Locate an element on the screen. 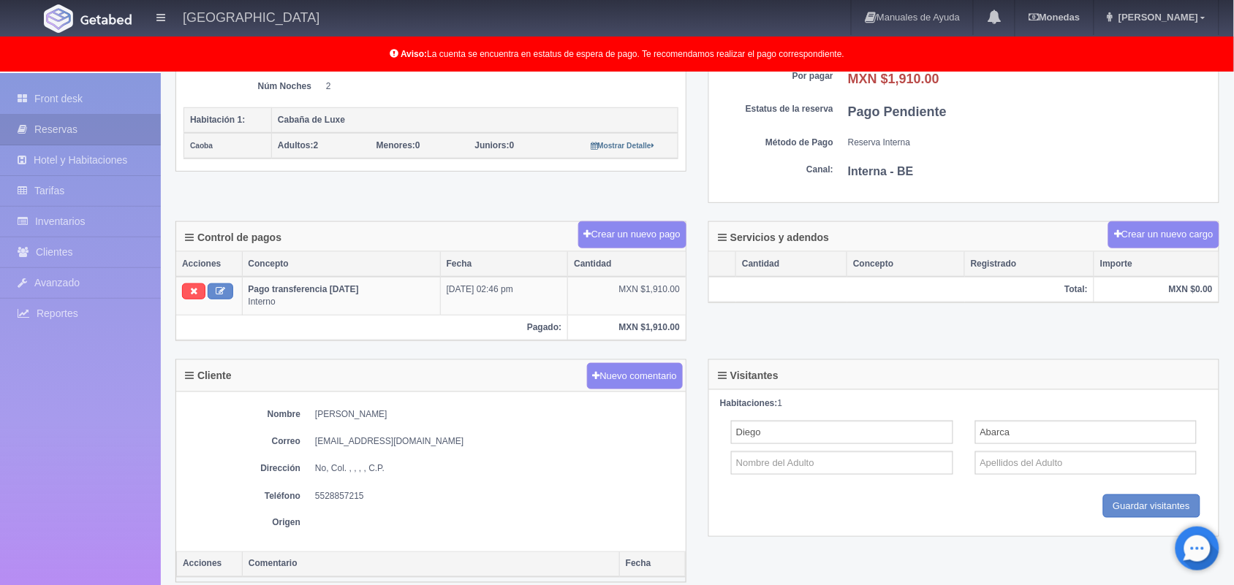 This screenshot has height=585, width=1234. dd: Reserva Interna is located at coordinates (1029, 143).